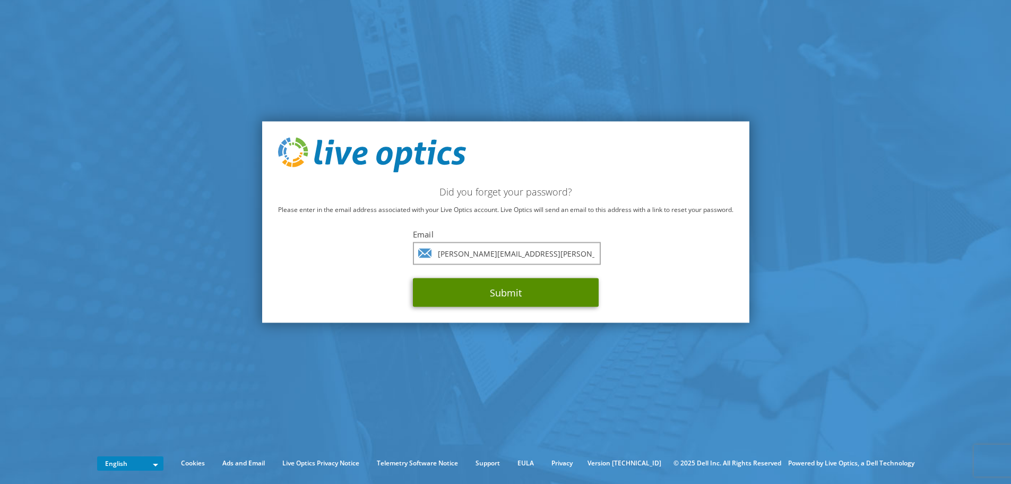 The image size is (1011, 484). What do you see at coordinates (727, 463) in the screenshot?
I see `li: © 2025 Dell Inc. All Rights Reserved` at bounding box center [727, 463].